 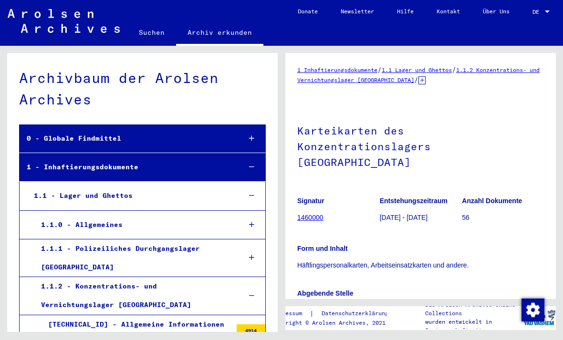 What do you see at coordinates (336, 323) in the screenshot?
I see `p: Copyright © Arolsen Archives, 2021` at bounding box center [336, 323].